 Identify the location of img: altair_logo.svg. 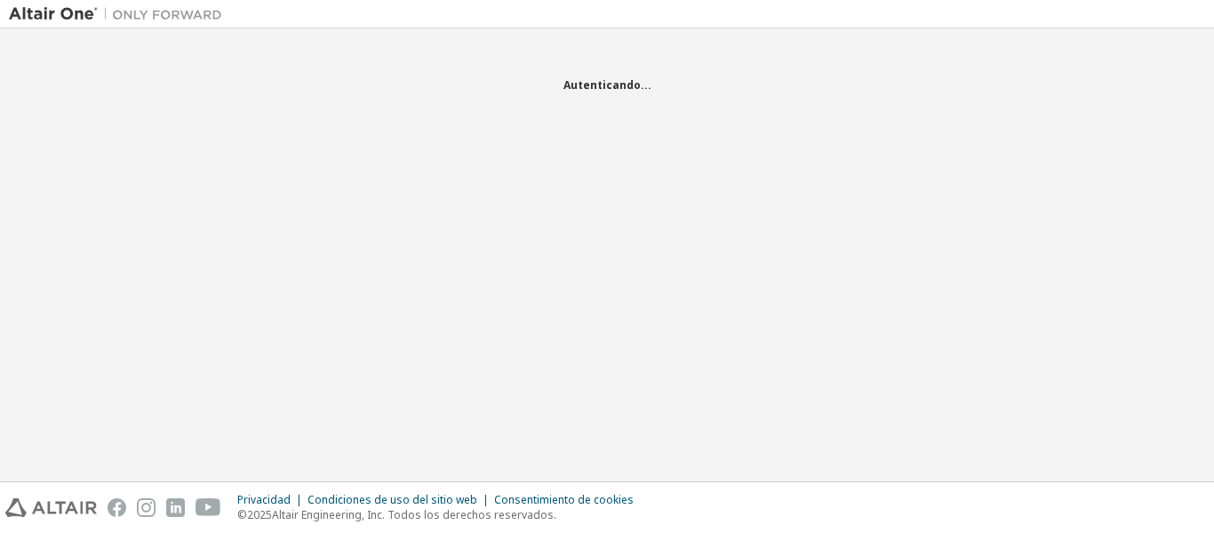
(51, 507).